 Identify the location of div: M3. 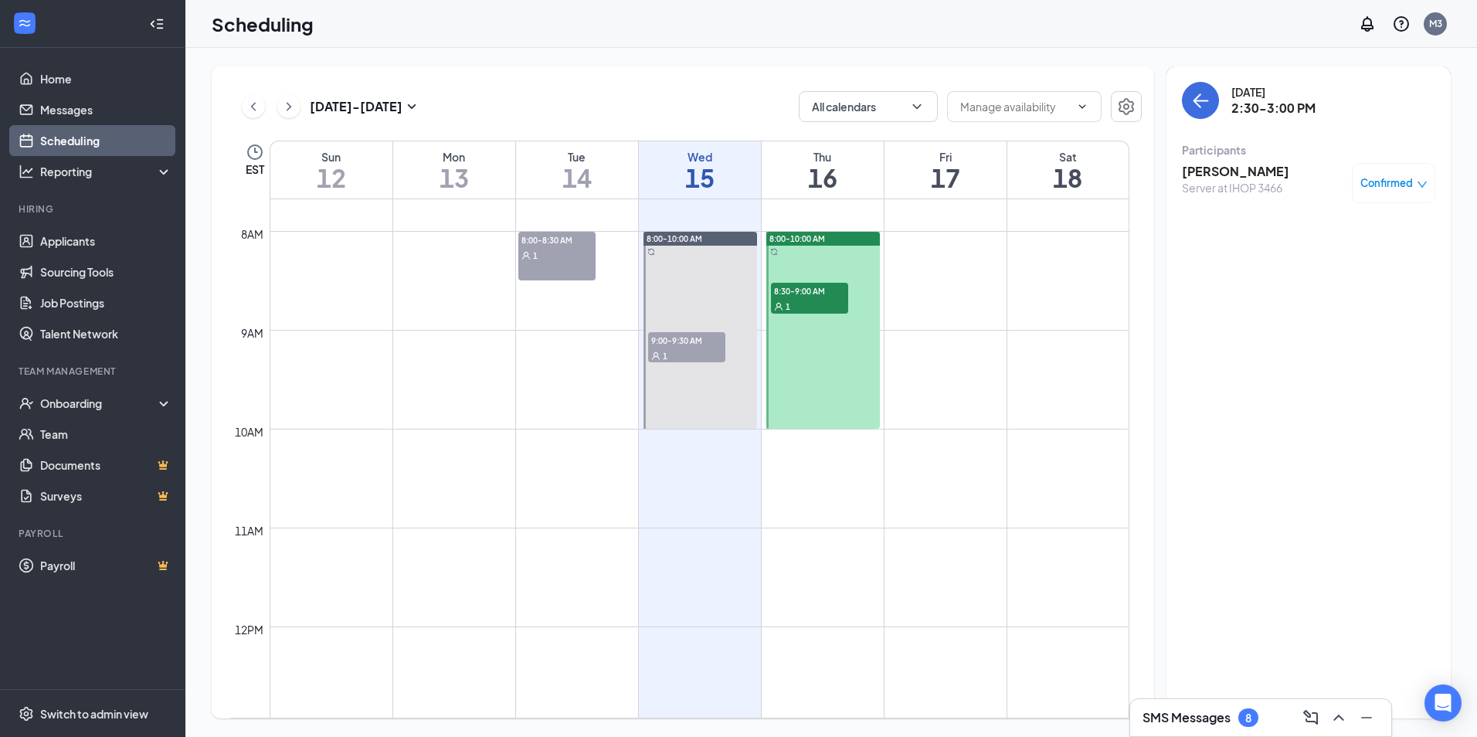
(1436, 23).